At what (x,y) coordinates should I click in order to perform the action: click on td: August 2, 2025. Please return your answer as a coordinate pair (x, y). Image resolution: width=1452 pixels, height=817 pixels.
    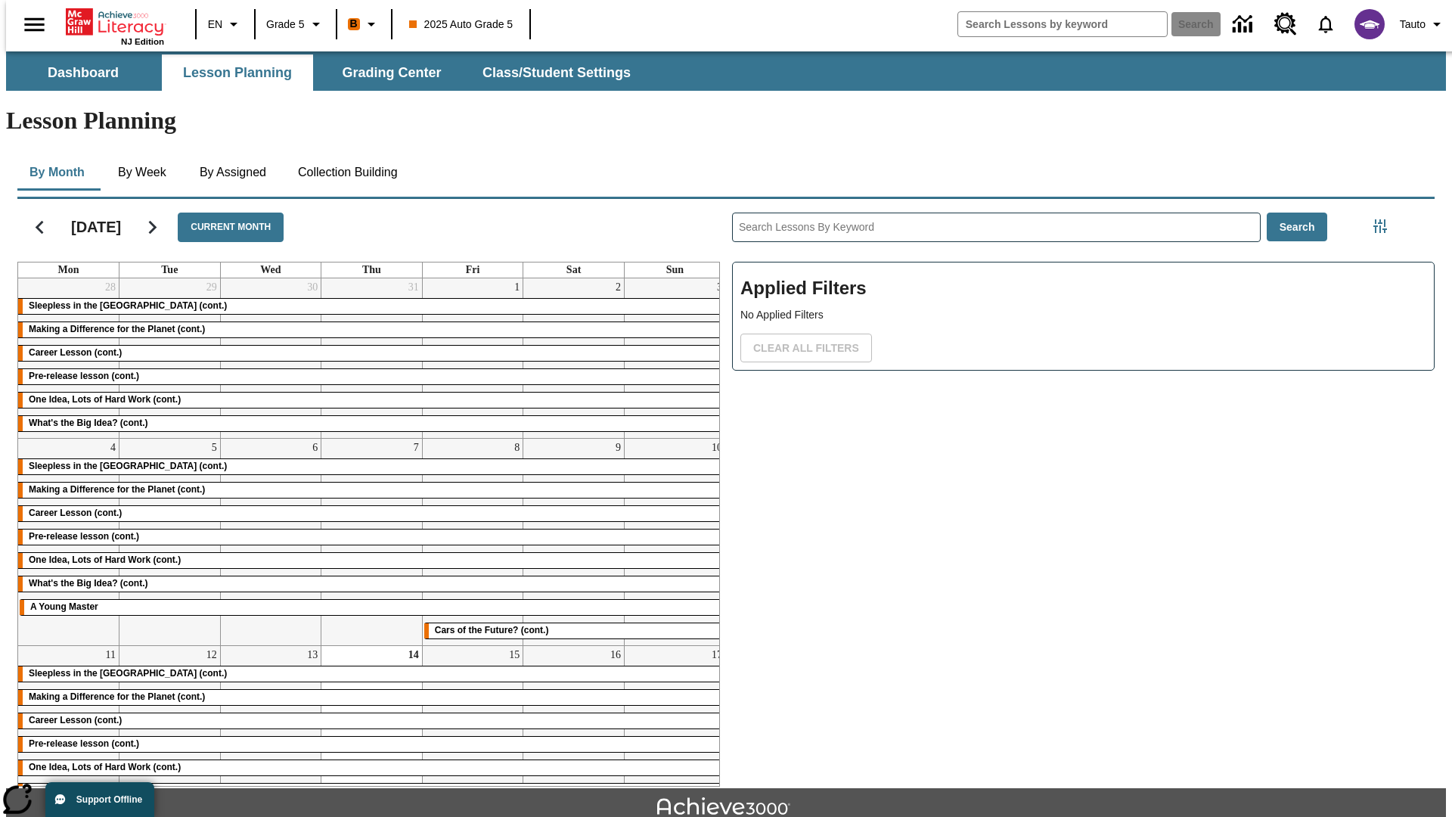
    Looking at the image, I should click on (574, 358).